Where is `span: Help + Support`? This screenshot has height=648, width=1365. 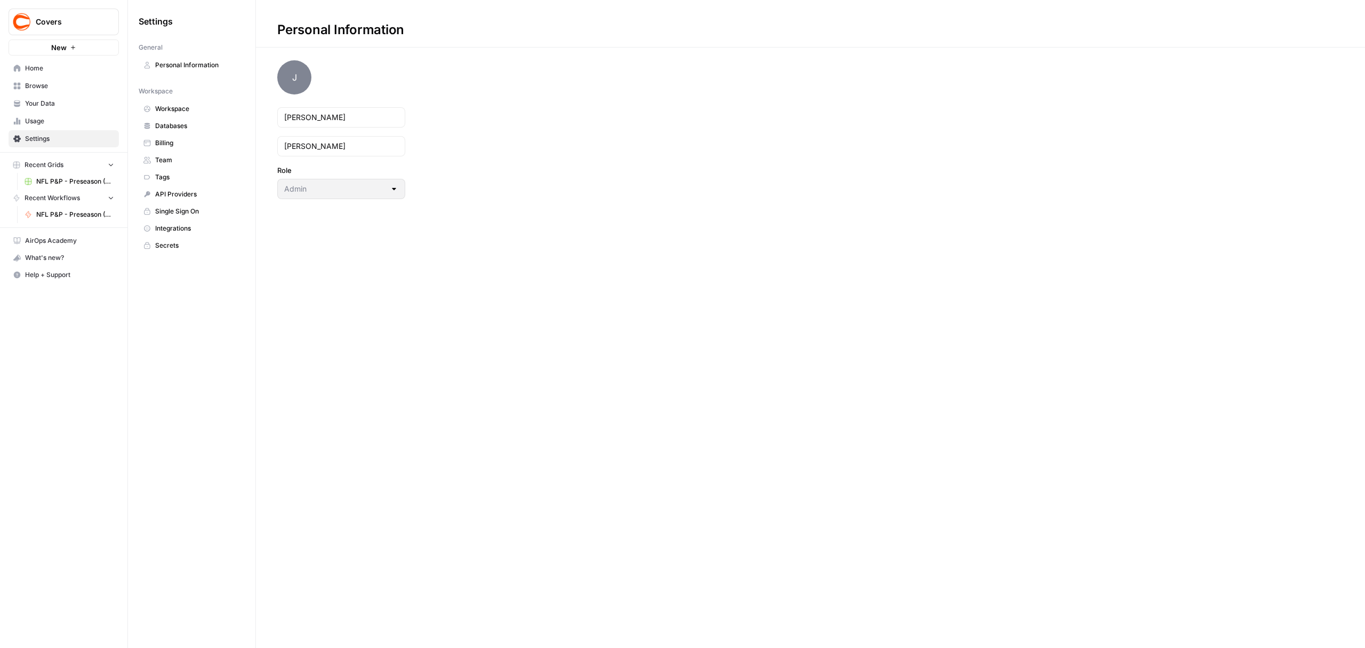
span: Help + Support is located at coordinates (69, 275).